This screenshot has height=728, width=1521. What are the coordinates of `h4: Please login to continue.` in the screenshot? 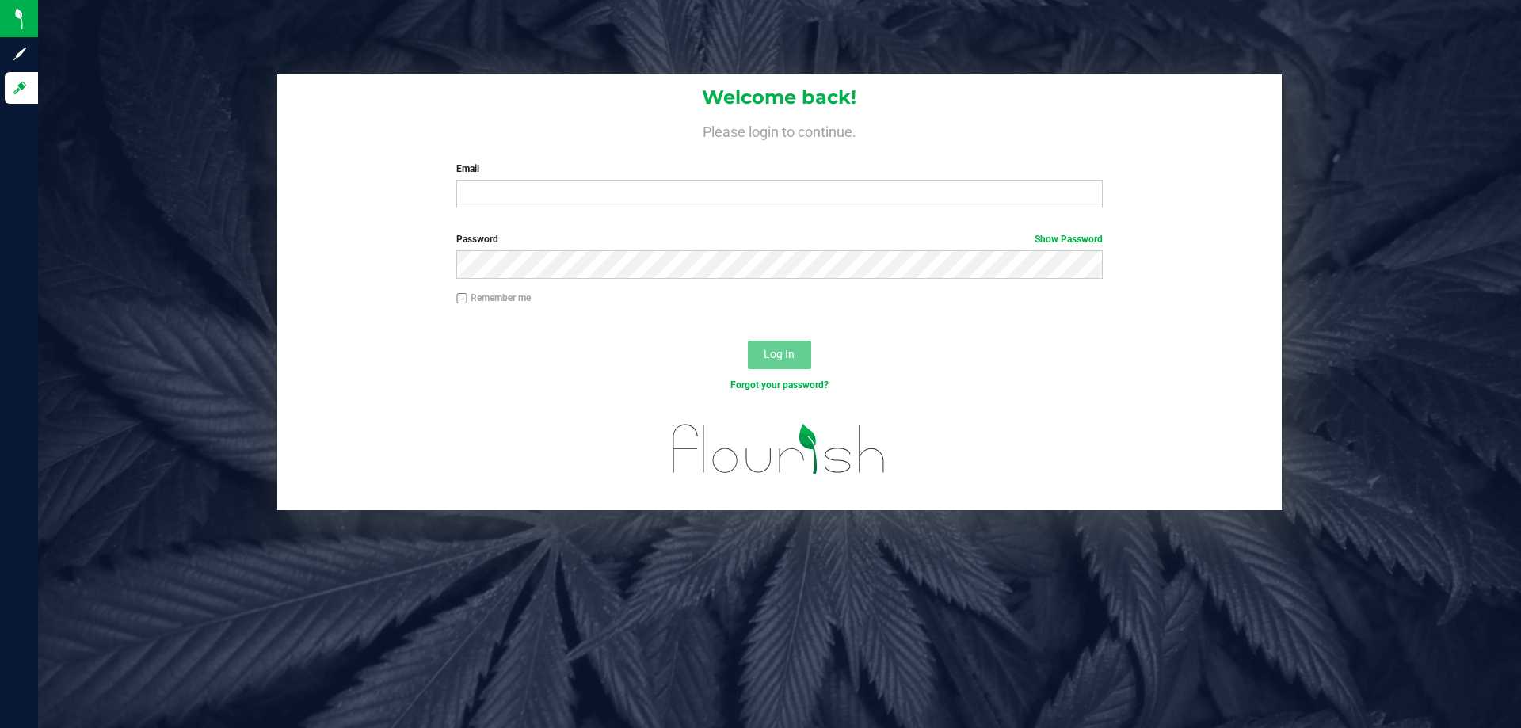 It's located at (779, 130).